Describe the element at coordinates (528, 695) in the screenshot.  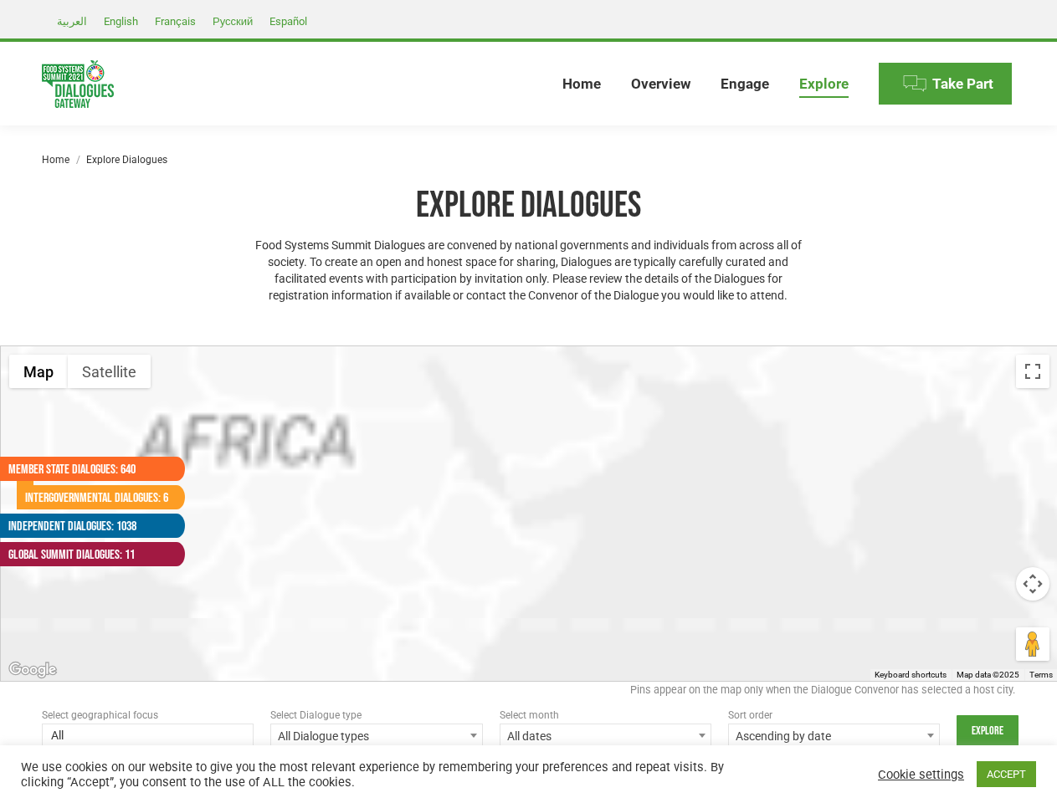
I see `div: Pins appear on the map only when the Dialogue Convenor has selected a host city.` at that location.